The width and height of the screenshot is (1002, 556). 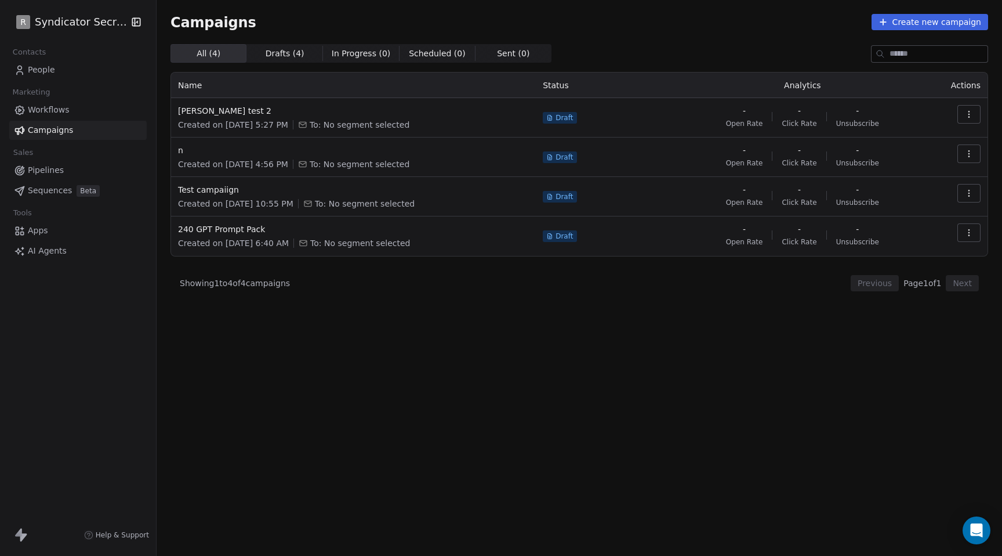 What do you see at coordinates (922, 283) in the screenshot?
I see `span: Page 1 of 1` at bounding box center [922, 283].